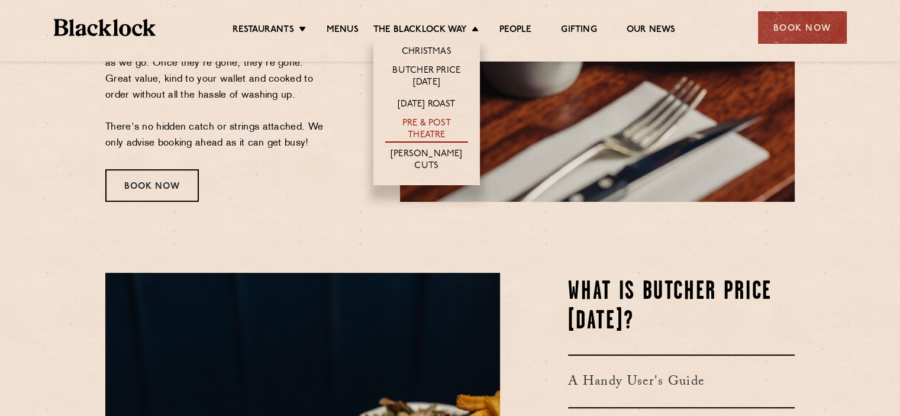  Describe the element at coordinates (579, 31) in the screenshot. I see `a: Gifting` at that location.